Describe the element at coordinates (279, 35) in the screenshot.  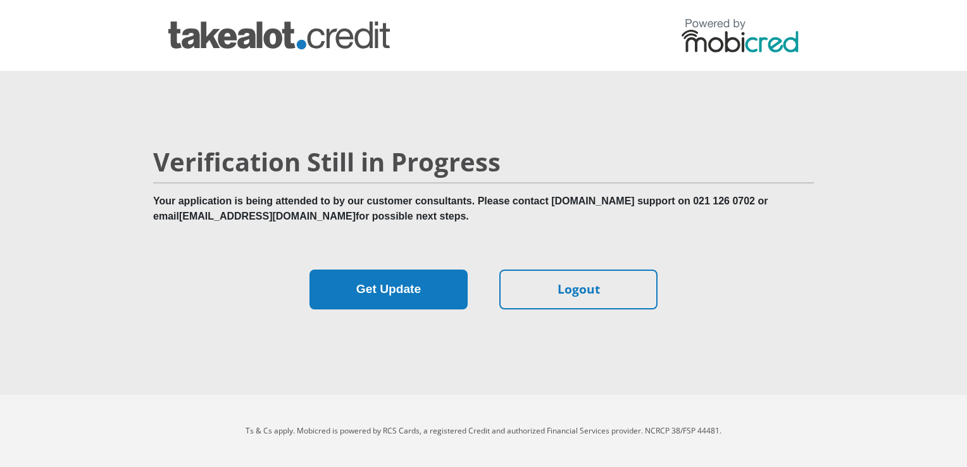
I see `img: takealot_credit logo` at that location.